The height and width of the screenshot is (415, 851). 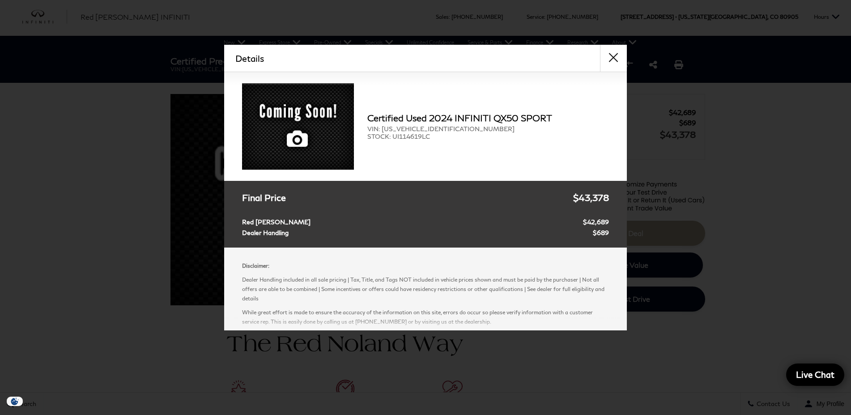 I want to click on span: STOCK: UI114619LC, so click(x=488, y=136).